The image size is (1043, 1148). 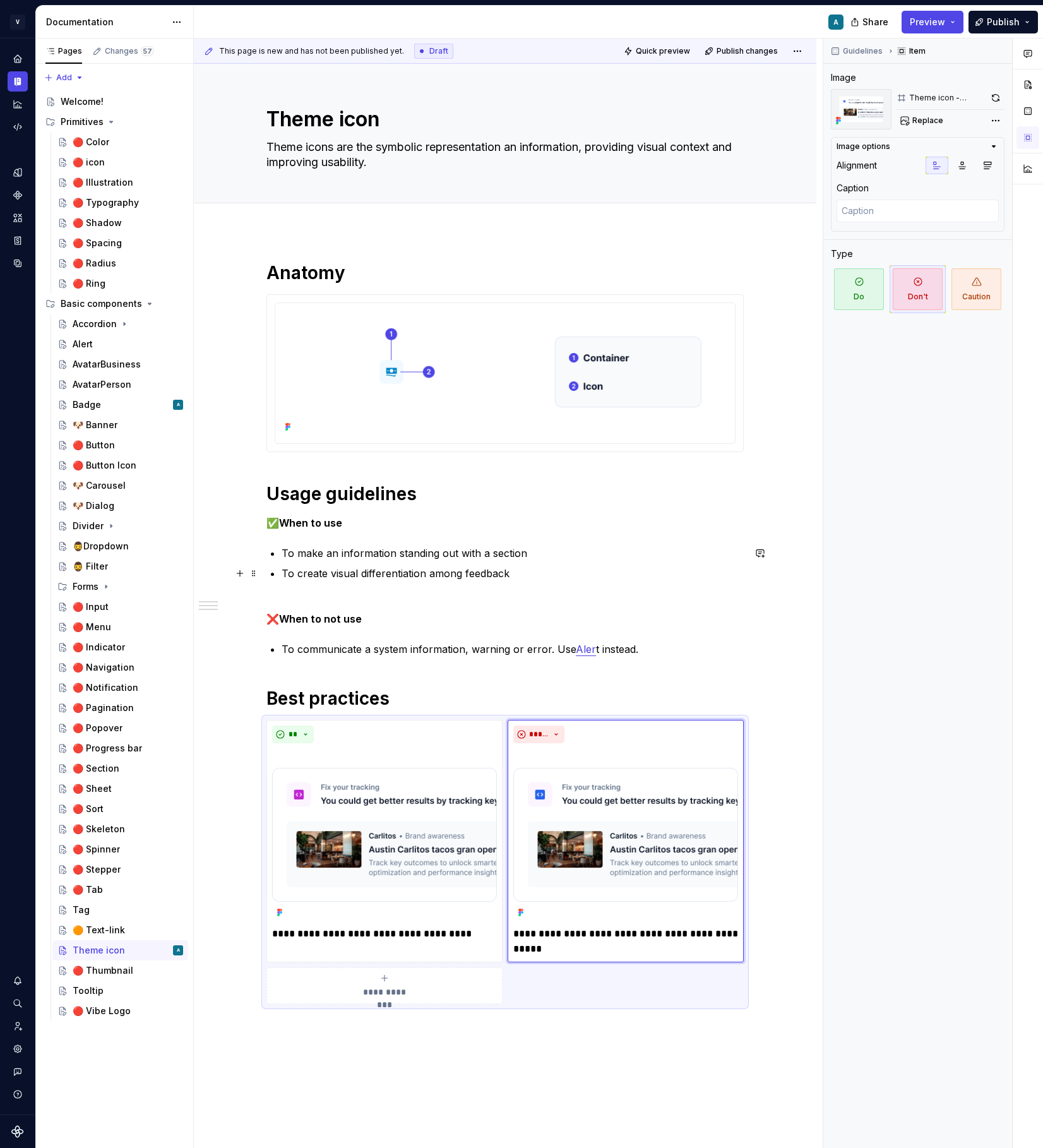 I want to click on button: V, so click(x=18, y=22).